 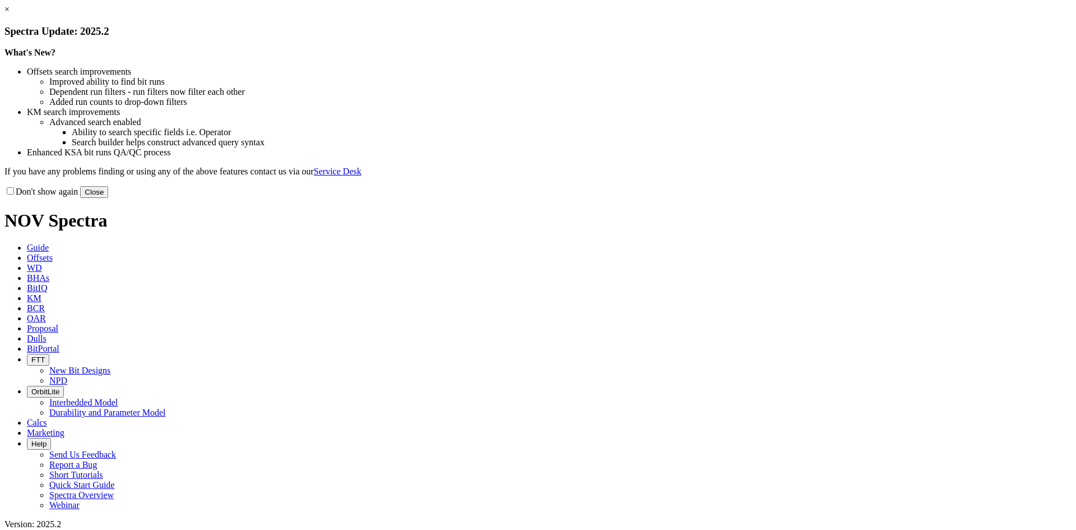 What do you see at coordinates (37, 422) in the screenshot?
I see `span: Calcs` at bounding box center [37, 422].